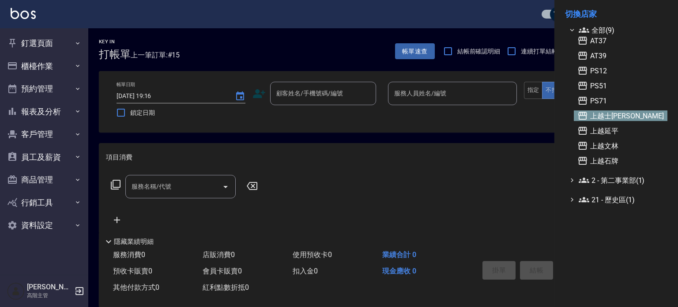 Image resolution: width=678 pixels, height=307 pixels. Describe the element at coordinates (621, 200) in the screenshot. I see `span: 21 - 歷史區(1)` at that location.